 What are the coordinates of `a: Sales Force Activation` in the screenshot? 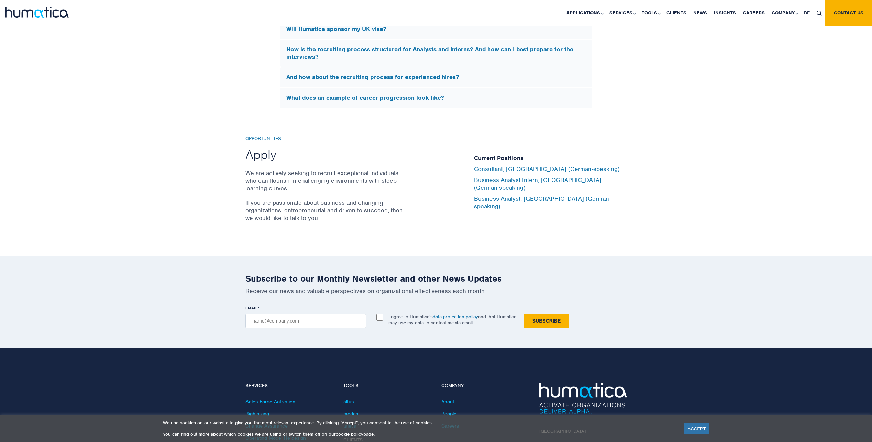 It's located at (270, 401).